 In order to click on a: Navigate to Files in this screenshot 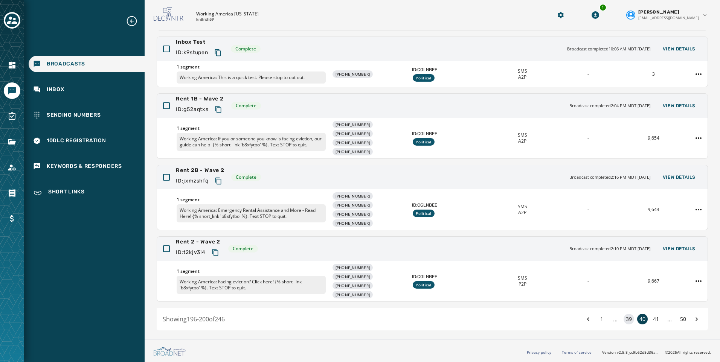, I will do `click(12, 142)`.